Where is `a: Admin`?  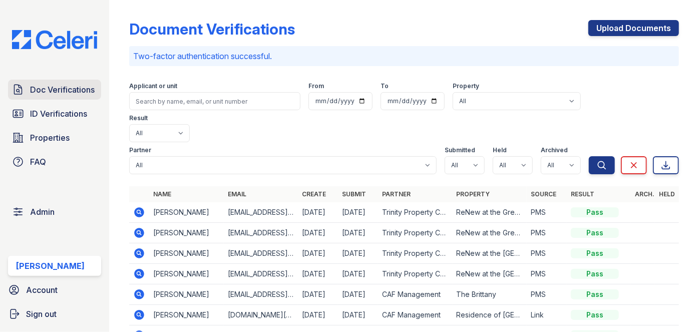
a: Admin is located at coordinates (55, 212).